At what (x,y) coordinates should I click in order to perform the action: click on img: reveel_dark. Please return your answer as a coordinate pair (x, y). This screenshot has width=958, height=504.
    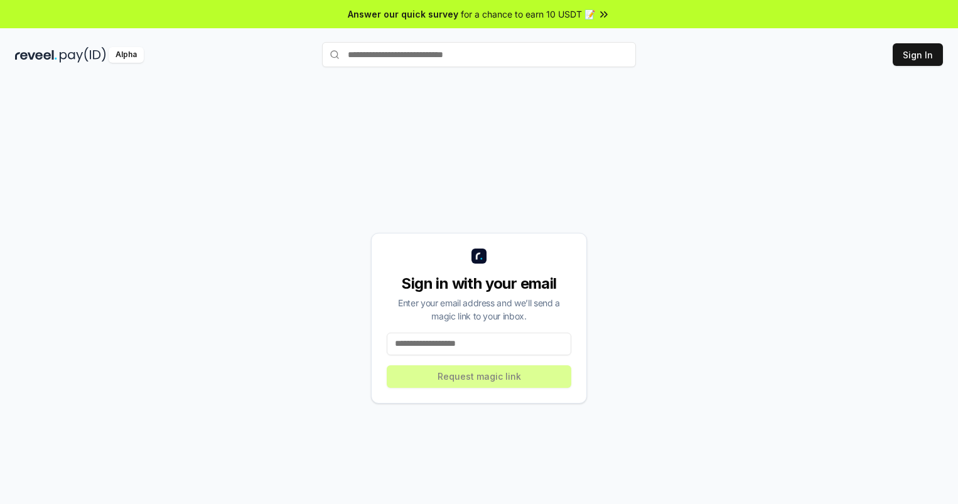
    Looking at the image, I should click on (36, 55).